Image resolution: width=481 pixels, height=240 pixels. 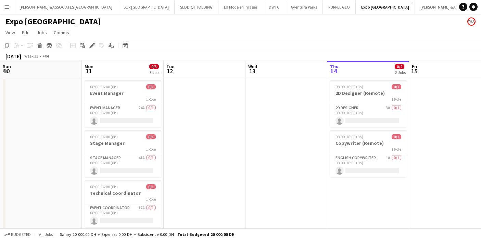 What do you see at coordinates (170, 71) in the screenshot?
I see `span: 12` at bounding box center [170, 71].